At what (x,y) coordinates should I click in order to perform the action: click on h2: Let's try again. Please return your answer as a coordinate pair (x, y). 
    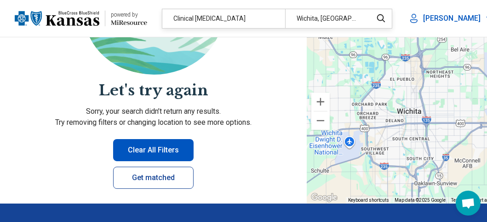
    Looking at the image, I should click on (153, 90).